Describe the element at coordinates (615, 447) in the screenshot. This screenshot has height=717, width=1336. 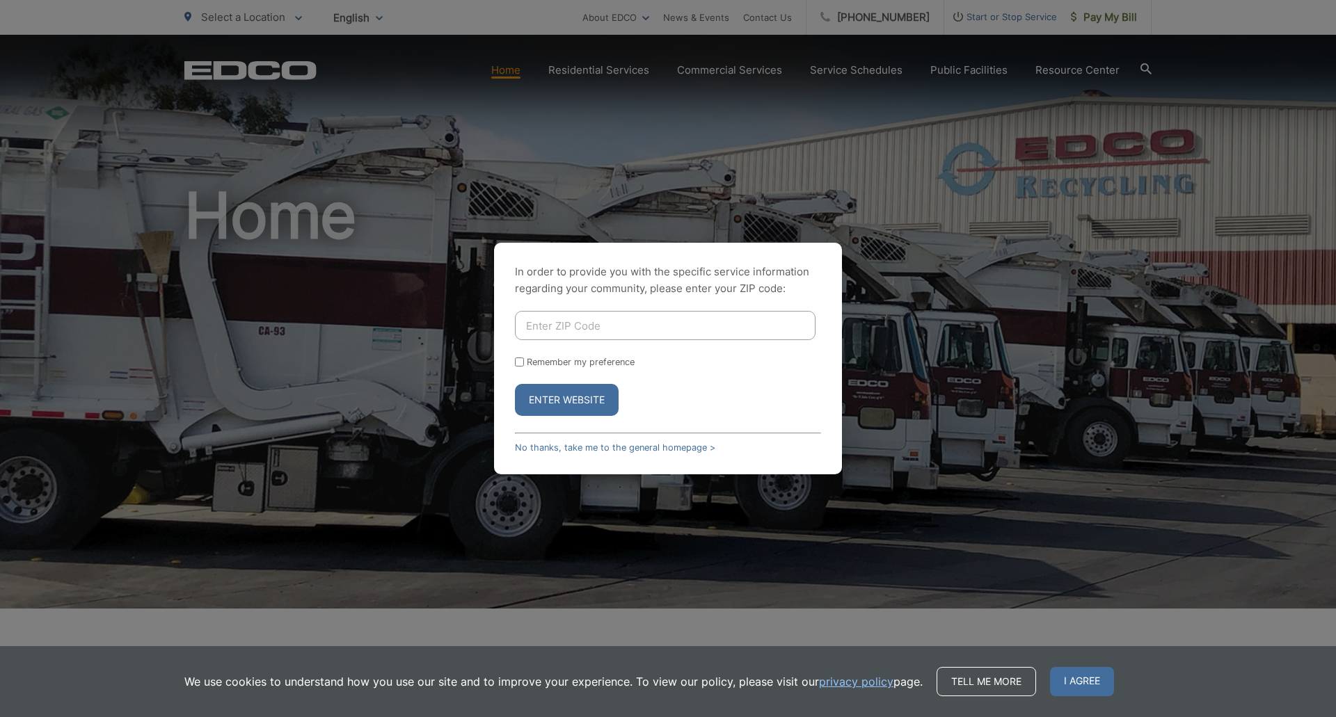
I see `a: No thanks, take me to the general homepage >` at that location.